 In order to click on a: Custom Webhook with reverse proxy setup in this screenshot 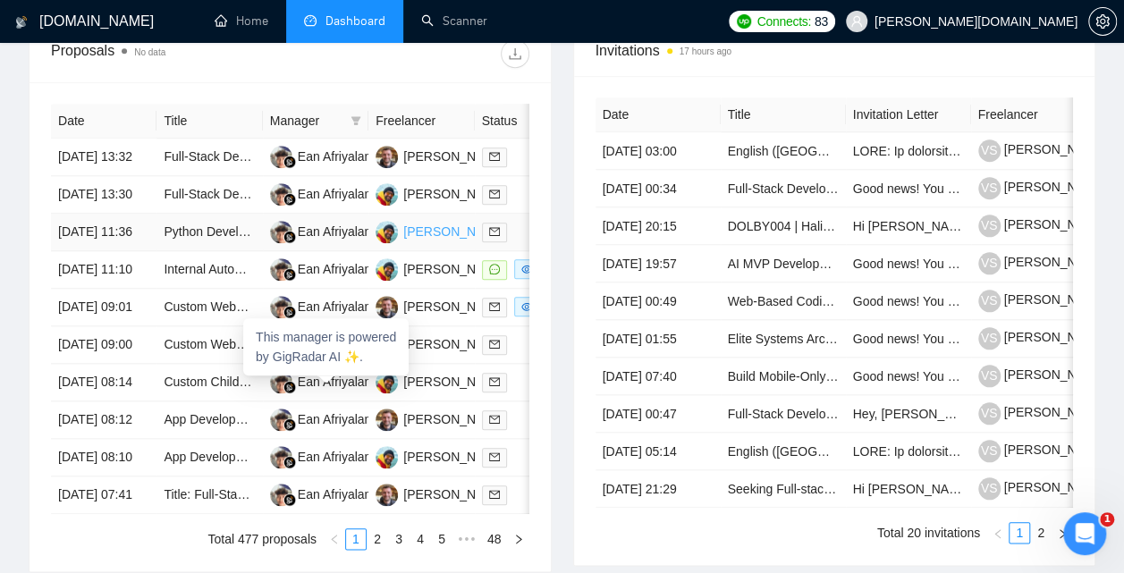, I will do `click(282, 344)`.